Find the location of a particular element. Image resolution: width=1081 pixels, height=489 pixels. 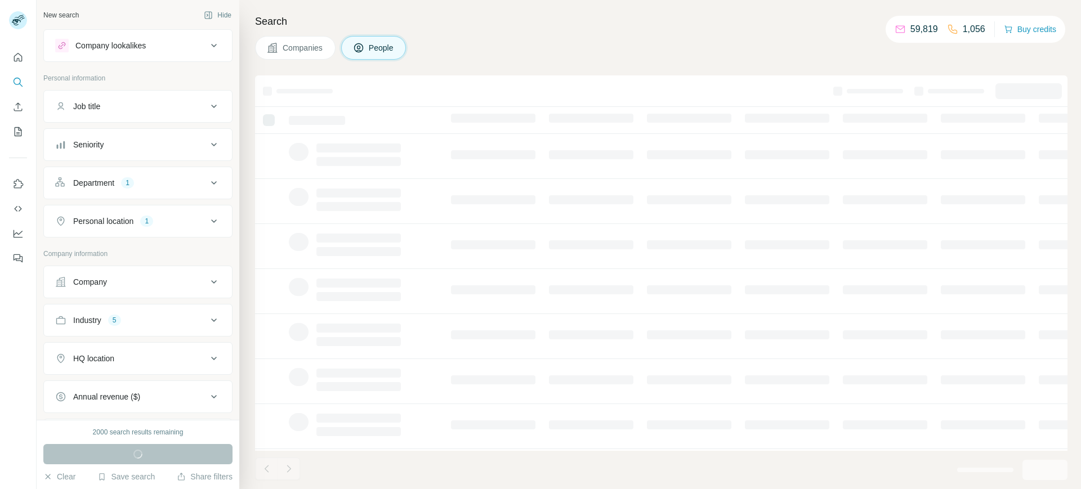

div: New search is located at coordinates (61, 15).